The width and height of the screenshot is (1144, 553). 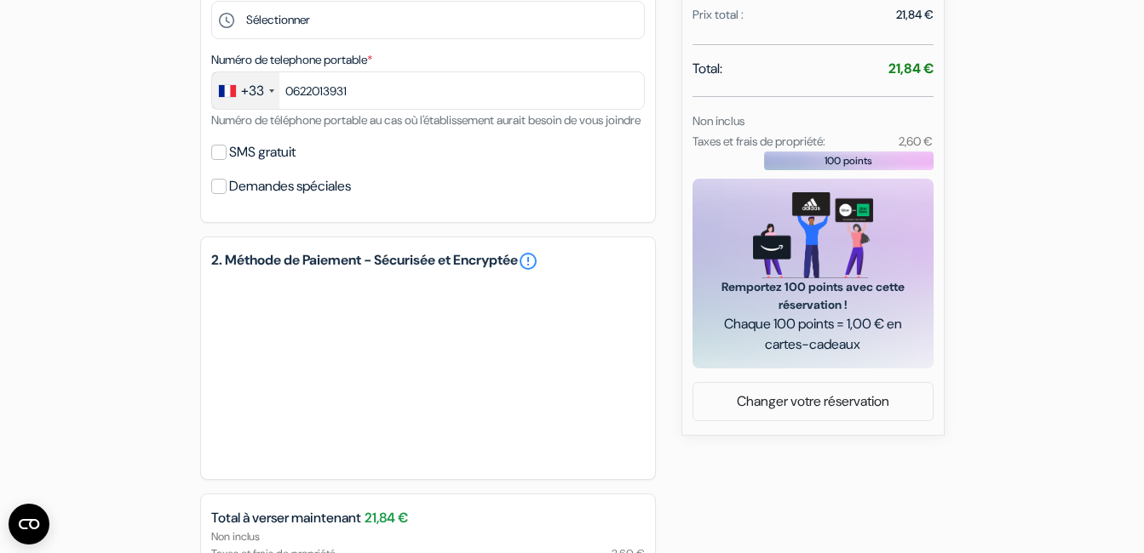 I want to click on span: Remportez 100 points avec cette réservation !, so click(x=812, y=296).